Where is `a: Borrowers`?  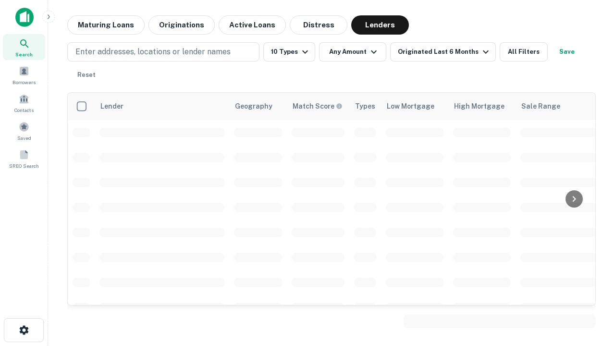
a: Borrowers is located at coordinates (24, 75).